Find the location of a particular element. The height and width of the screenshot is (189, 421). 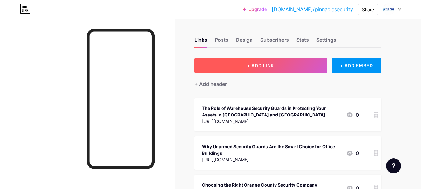

div: + ADD EMBED is located at coordinates (356, 65).